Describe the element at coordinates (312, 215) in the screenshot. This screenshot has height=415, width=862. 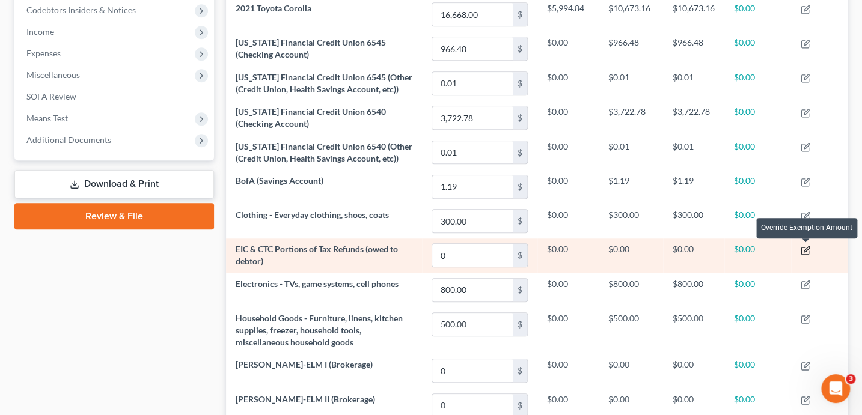
I see `span: Clothing - Everyday clothing, shoes, coats` at that location.